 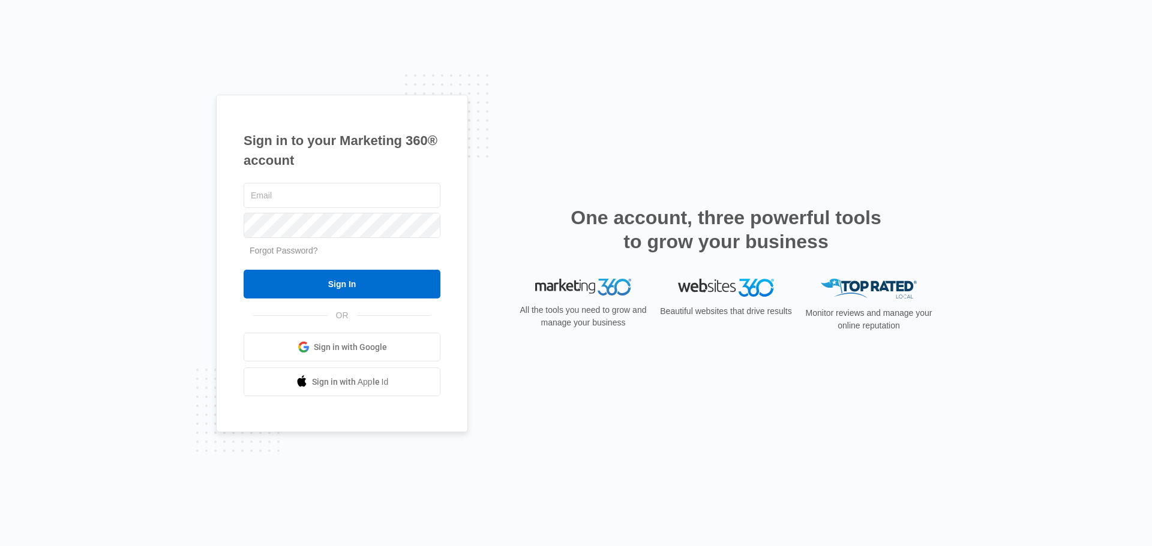 I want to click on a: Forgot Password?, so click(x=284, y=251).